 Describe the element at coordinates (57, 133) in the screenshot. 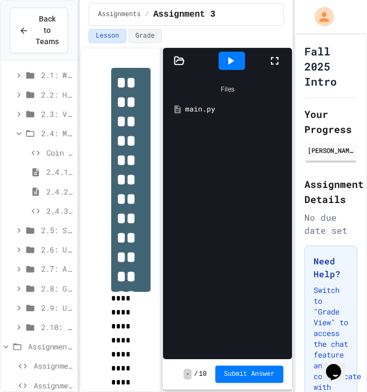

I see `span: 2.4: Mathematical Operators` at that location.